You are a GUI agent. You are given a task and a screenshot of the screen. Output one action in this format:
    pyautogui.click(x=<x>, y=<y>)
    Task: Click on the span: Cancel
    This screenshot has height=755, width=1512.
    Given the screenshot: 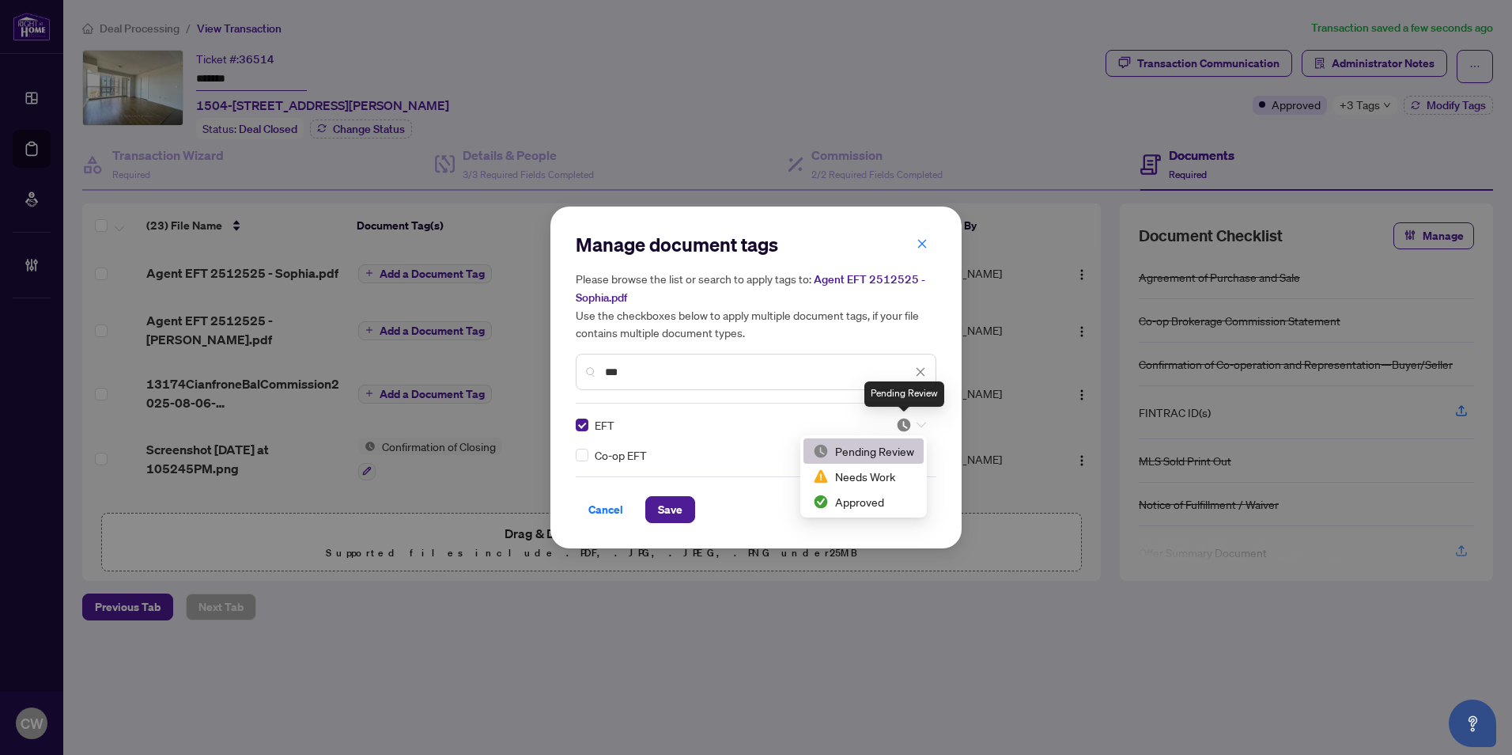 What is the action you would take?
    pyautogui.click(x=606, y=509)
    